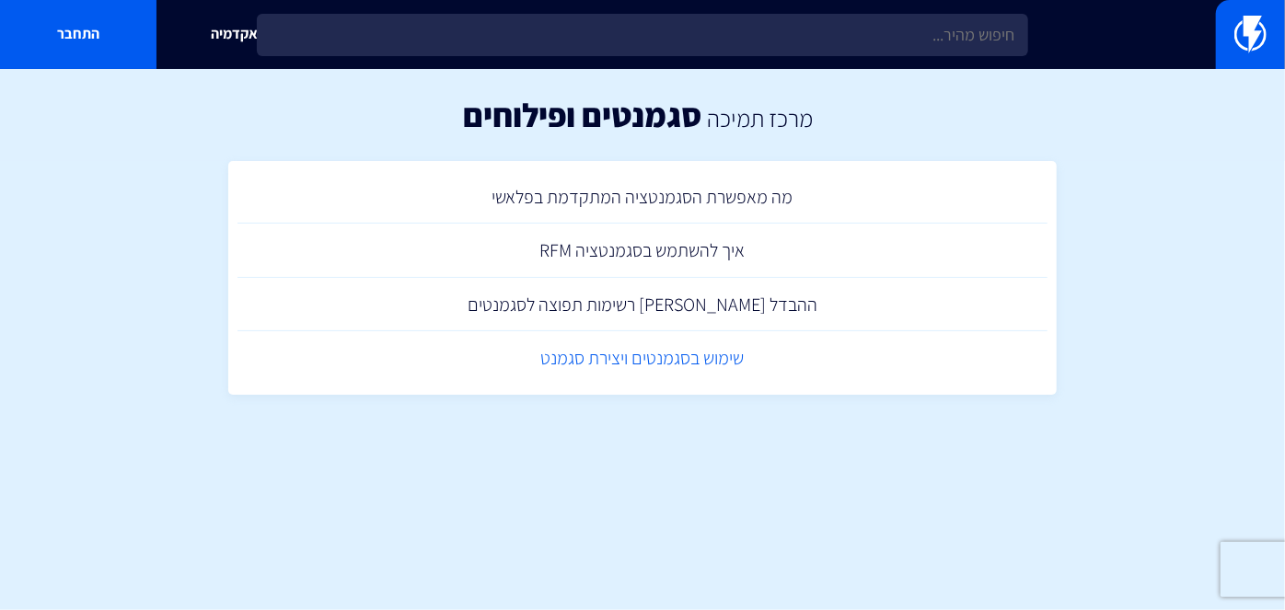 Image resolution: width=1285 pixels, height=610 pixels. I want to click on h1: סגמנטים ופילוחים, so click(583, 115).